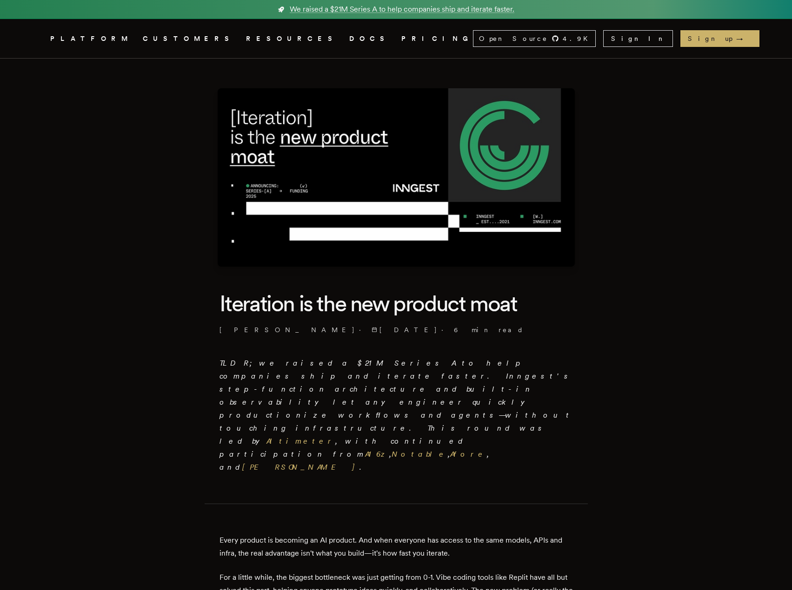 The height and width of the screenshot is (590, 792). Describe the element at coordinates (91, 39) in the screenshot. I see `span: PLATFORM` at that location.